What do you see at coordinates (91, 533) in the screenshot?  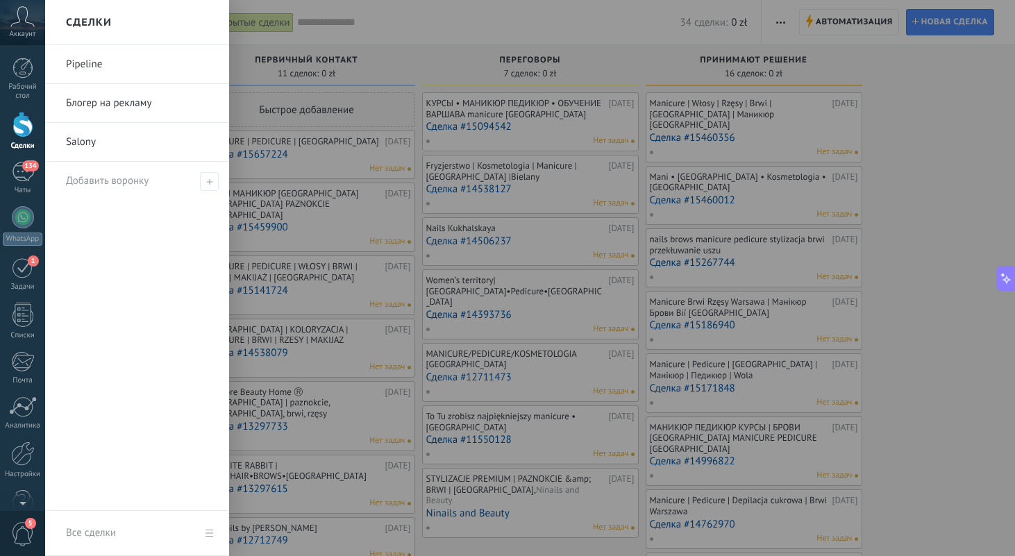 I see `div: Все сделки` at bounding box center [91, 533].